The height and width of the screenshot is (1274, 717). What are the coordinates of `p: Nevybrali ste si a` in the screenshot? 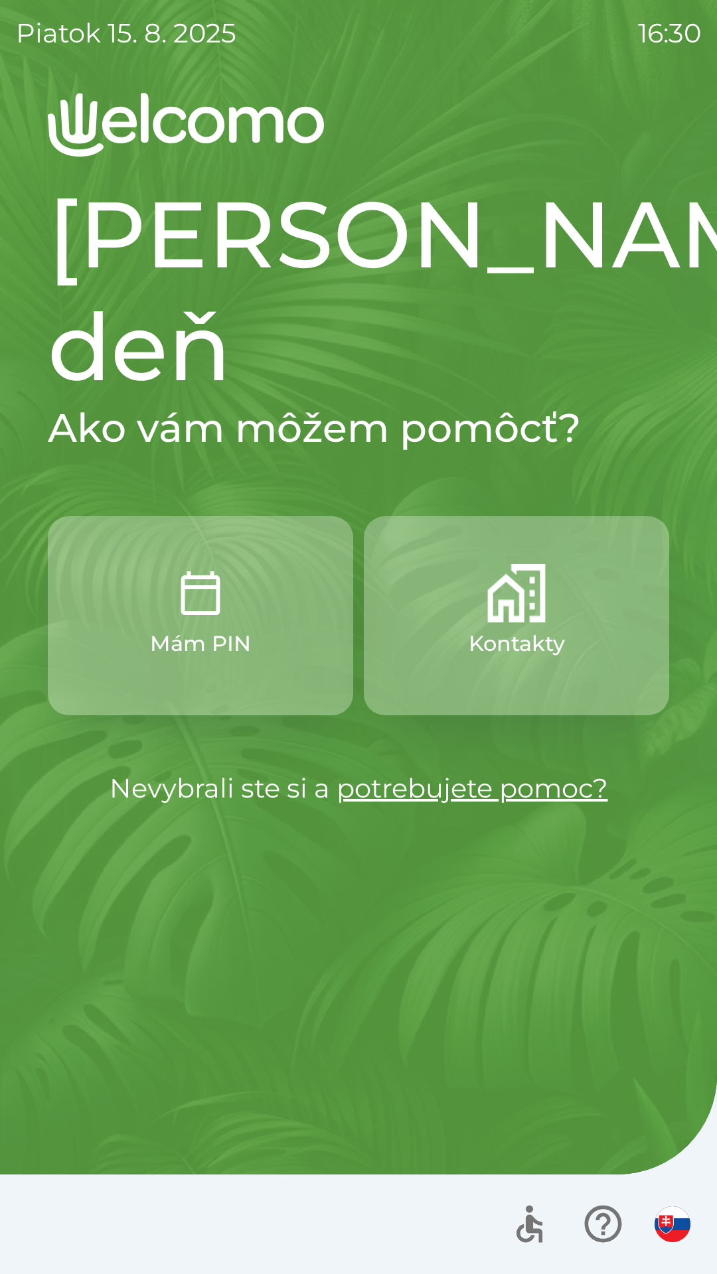 It's located at (358, 789).